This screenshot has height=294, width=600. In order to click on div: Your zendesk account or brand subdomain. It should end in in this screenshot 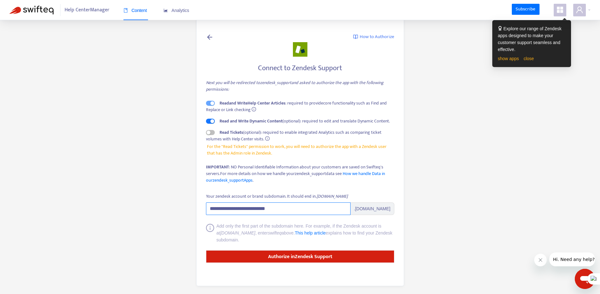, I will do `click(277, 197)`.